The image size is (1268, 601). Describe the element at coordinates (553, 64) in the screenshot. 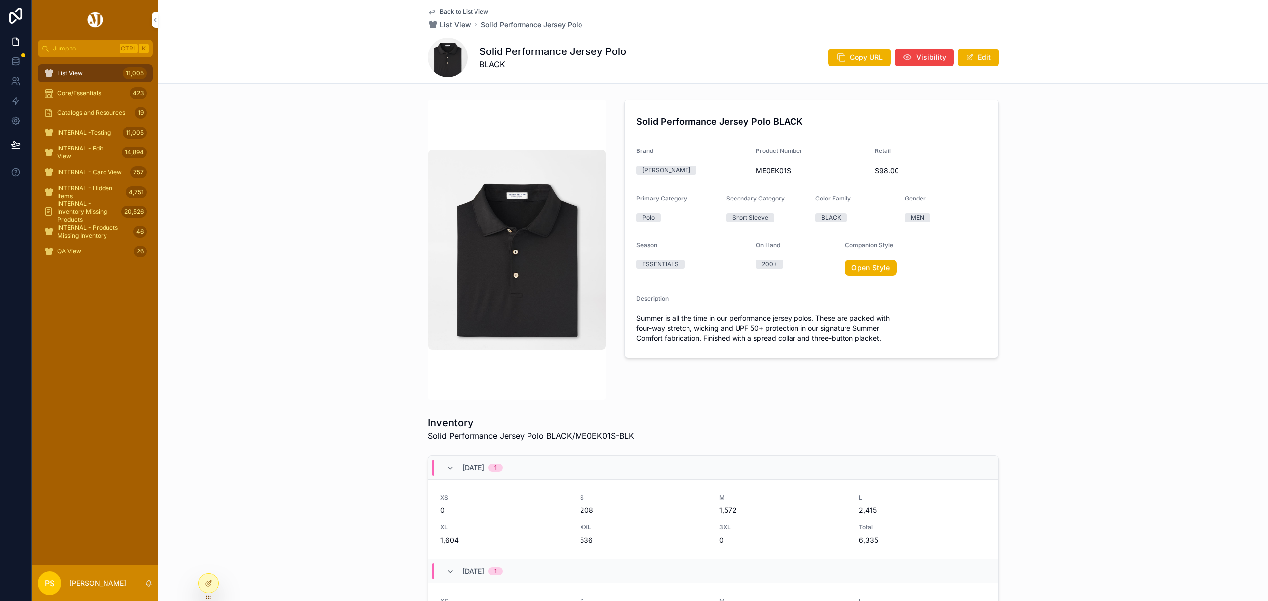

I see `span: BLACK` at that location.